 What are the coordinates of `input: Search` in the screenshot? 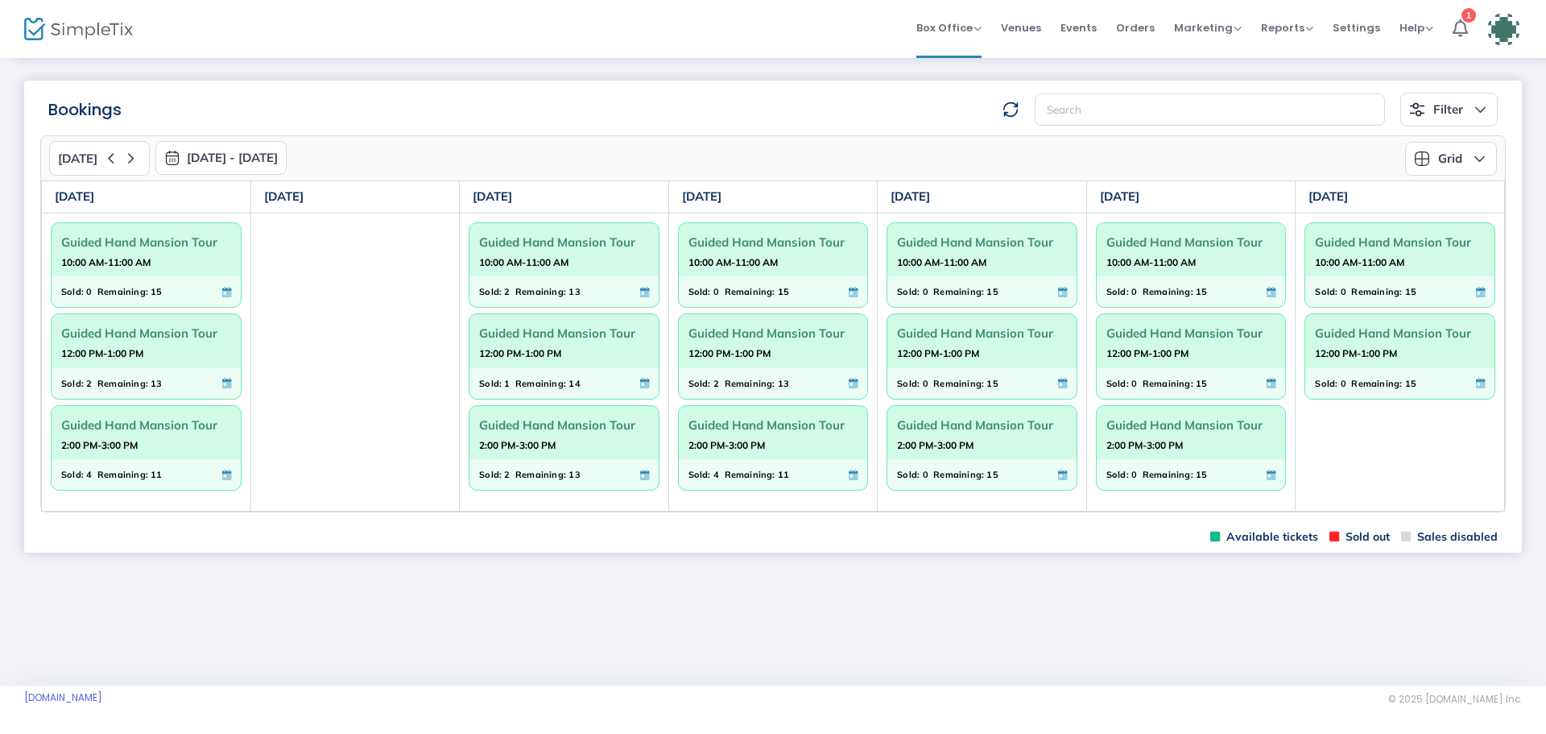 It's located at (1210, 110).